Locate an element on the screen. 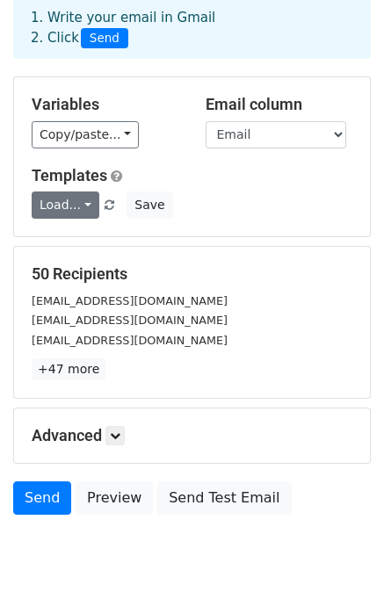 The height and width of the screenshot is (592, 384). div: 1. Write your email in Gmail 2. Click is located at coordinates (192, 28).